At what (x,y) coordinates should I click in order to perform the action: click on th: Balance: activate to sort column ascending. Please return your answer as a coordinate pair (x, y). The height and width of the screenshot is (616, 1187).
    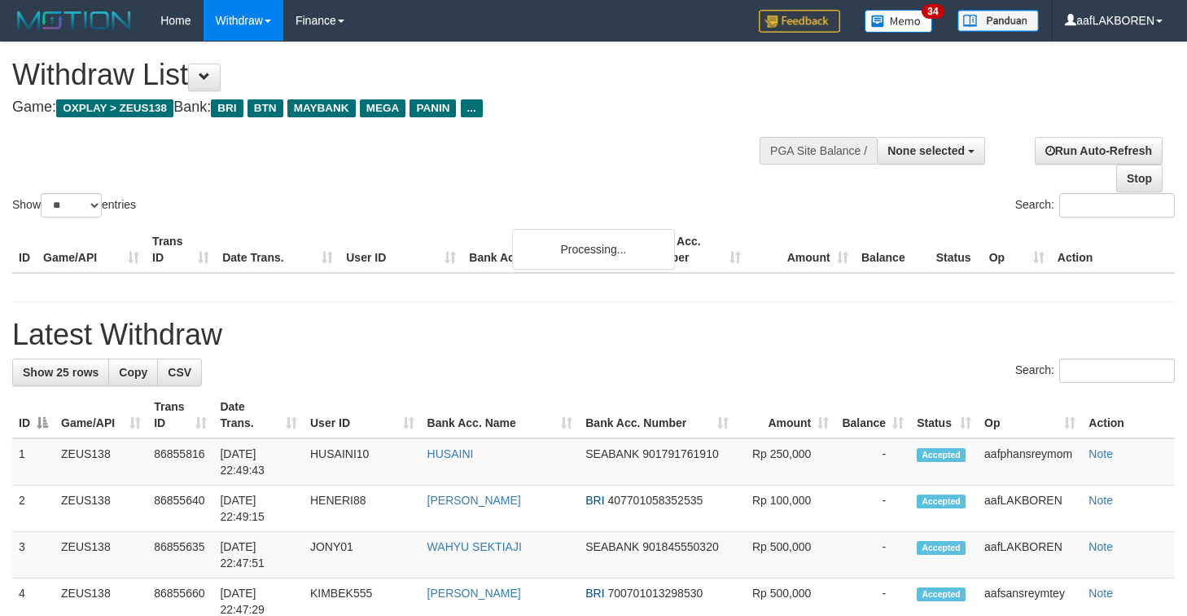
    Looking at the image, I should click on (873, 415).